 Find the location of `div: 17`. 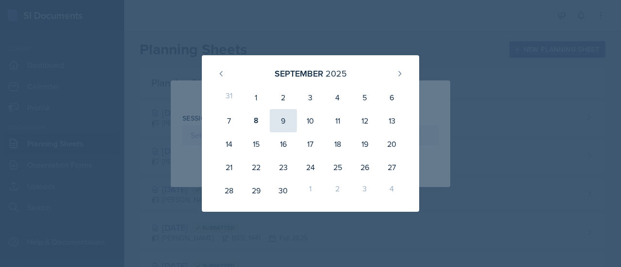

div: 17 is located at coordinates (310, 144).